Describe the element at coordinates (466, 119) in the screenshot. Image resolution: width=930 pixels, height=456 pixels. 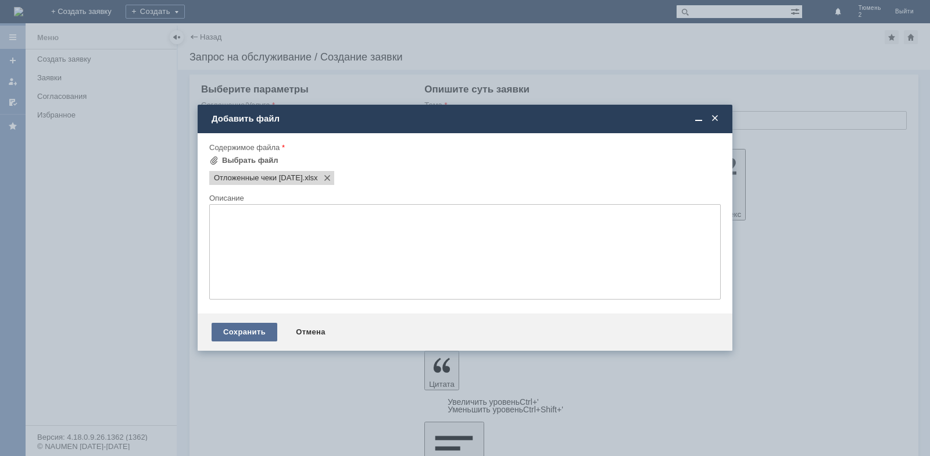
I see `div: Добавить файл` at that location.